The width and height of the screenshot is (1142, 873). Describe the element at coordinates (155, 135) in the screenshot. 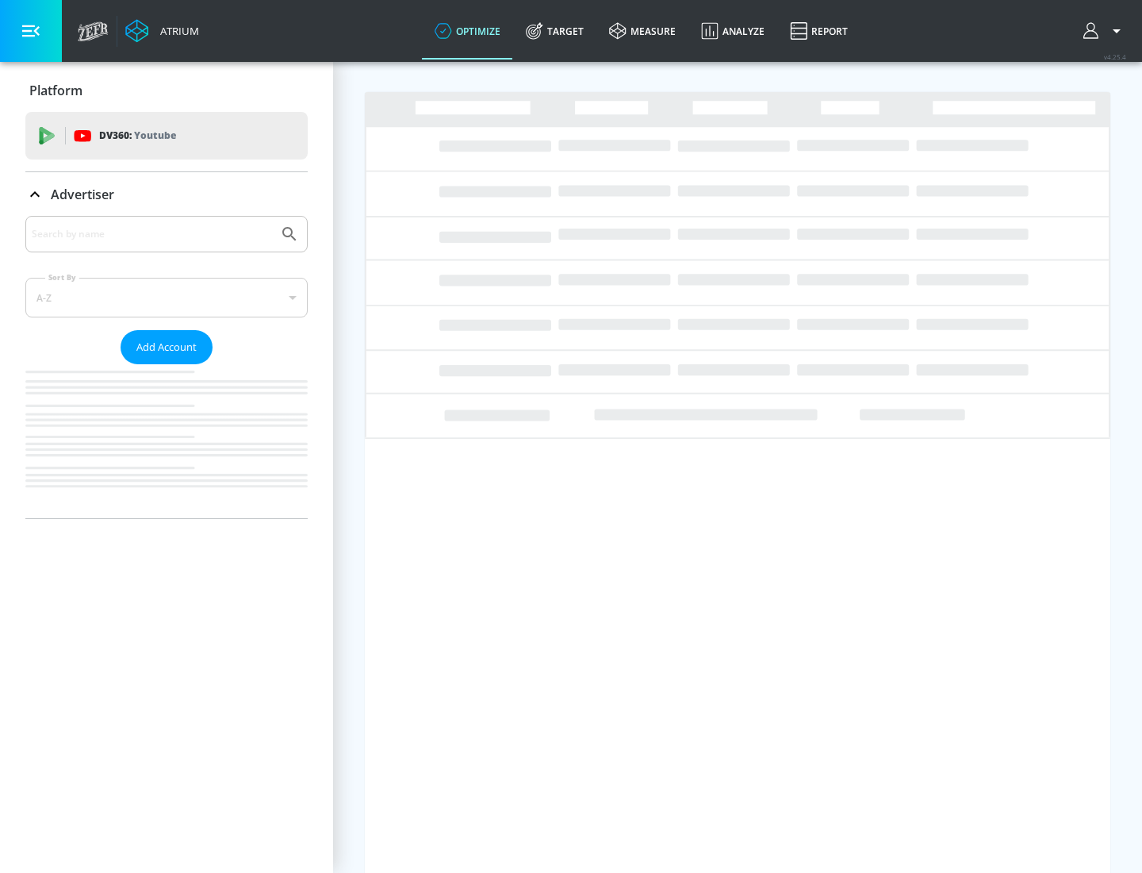

I see `p: Youtube` at that location.